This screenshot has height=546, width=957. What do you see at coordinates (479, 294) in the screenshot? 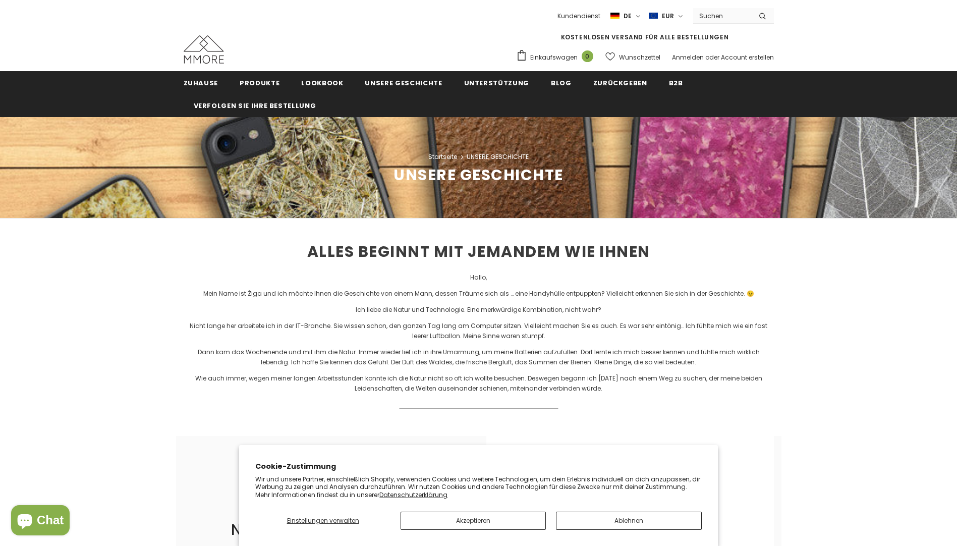
I see `p: Mein Name ist Žiga und ich möchte Ihnen die Geschichte von einem Mann, dessen Träume sich als … e...` at bounding box center [479, 294].